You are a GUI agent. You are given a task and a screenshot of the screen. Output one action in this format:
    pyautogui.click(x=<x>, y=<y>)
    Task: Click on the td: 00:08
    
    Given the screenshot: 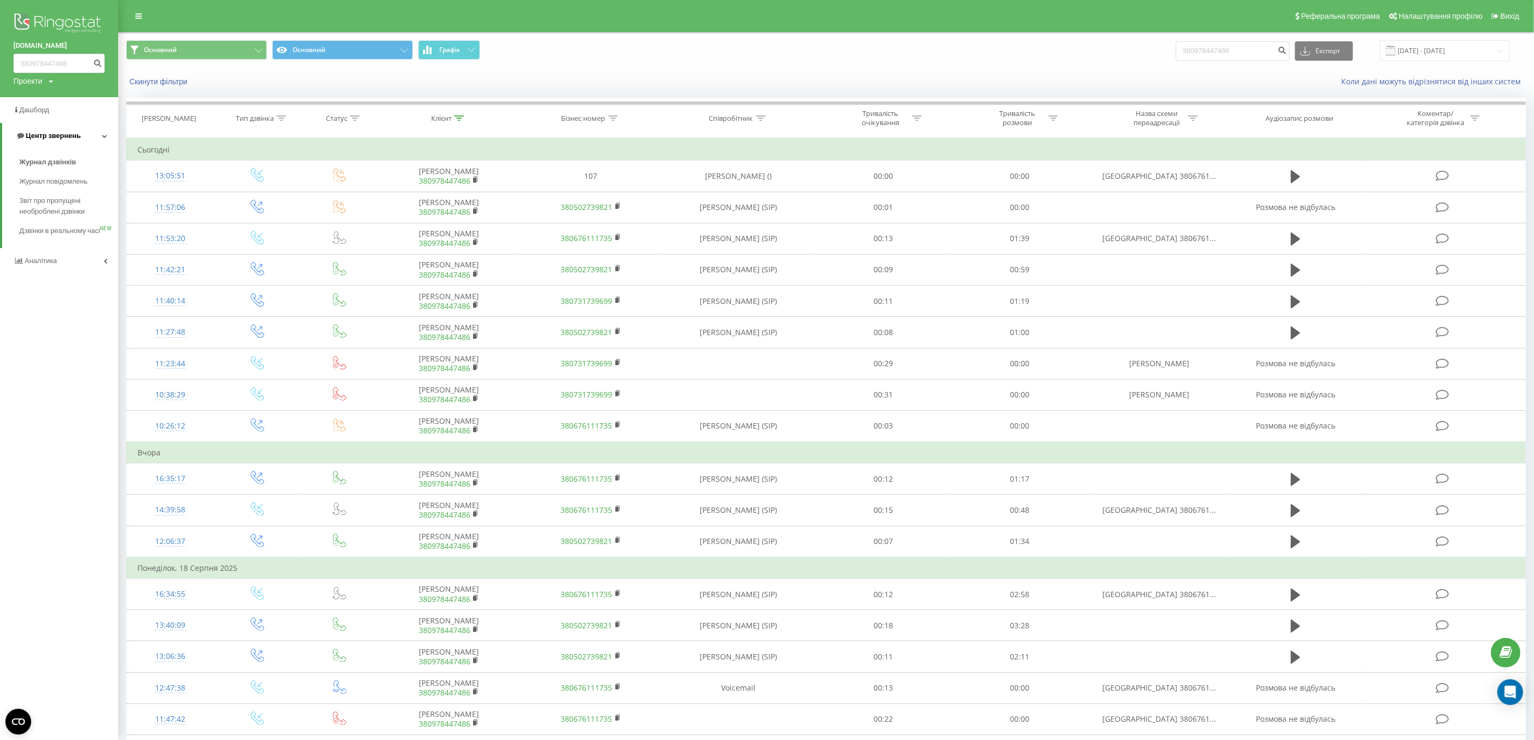 What is the action you would take?
    pyautogui.click(x=883, y=332)
    